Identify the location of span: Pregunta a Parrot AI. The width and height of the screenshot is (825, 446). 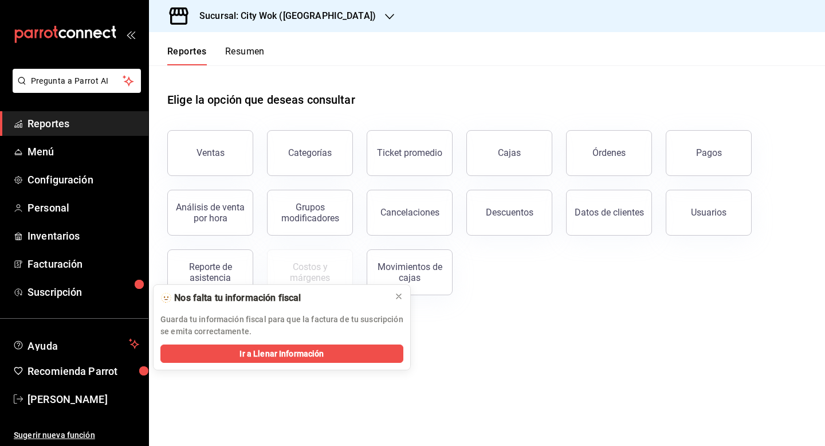
(77, 81).